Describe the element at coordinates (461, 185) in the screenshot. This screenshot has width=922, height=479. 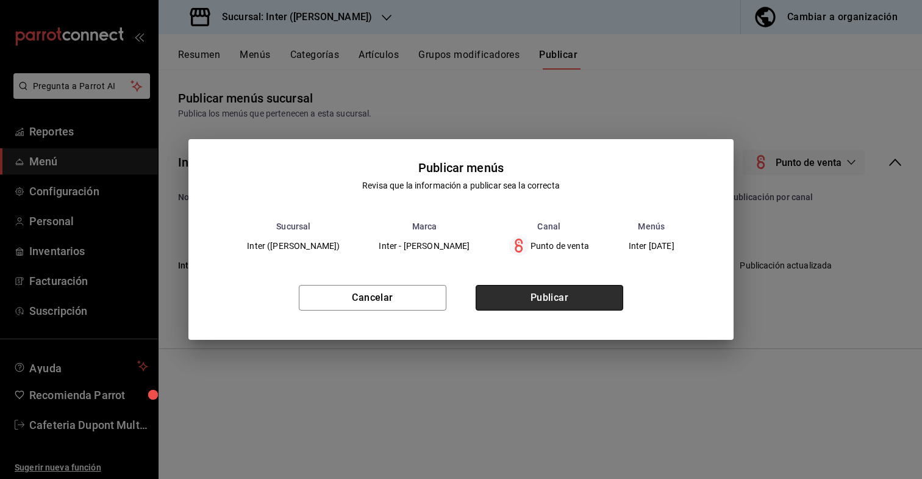
I see `div: Revisa que la información a publicar sea la correcta` at that location.